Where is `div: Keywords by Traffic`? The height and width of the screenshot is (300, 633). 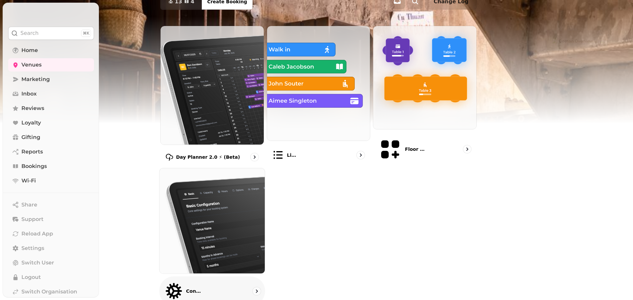 div: Keywords by Traffic is located at coordinates (92, 41).